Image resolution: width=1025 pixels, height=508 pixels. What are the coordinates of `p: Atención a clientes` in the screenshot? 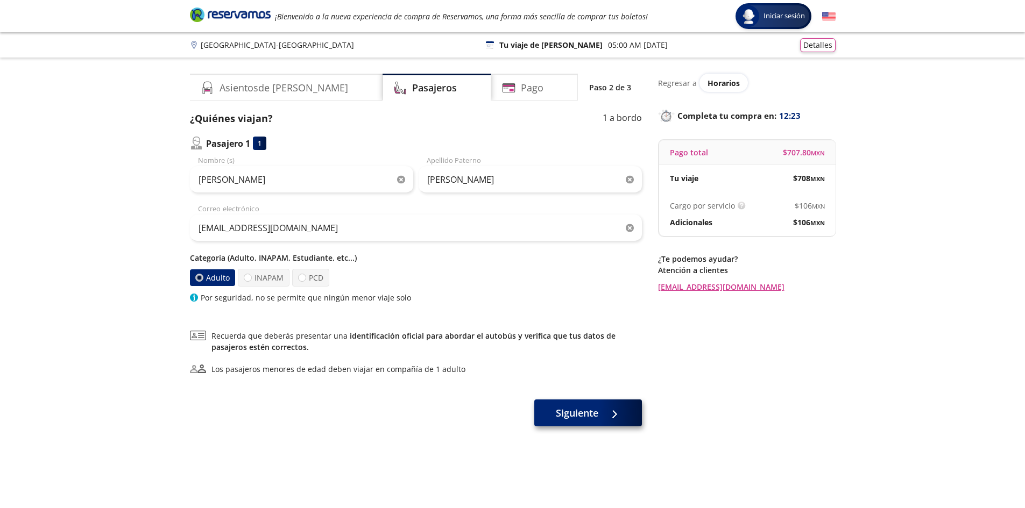 It's located at (747, 270).